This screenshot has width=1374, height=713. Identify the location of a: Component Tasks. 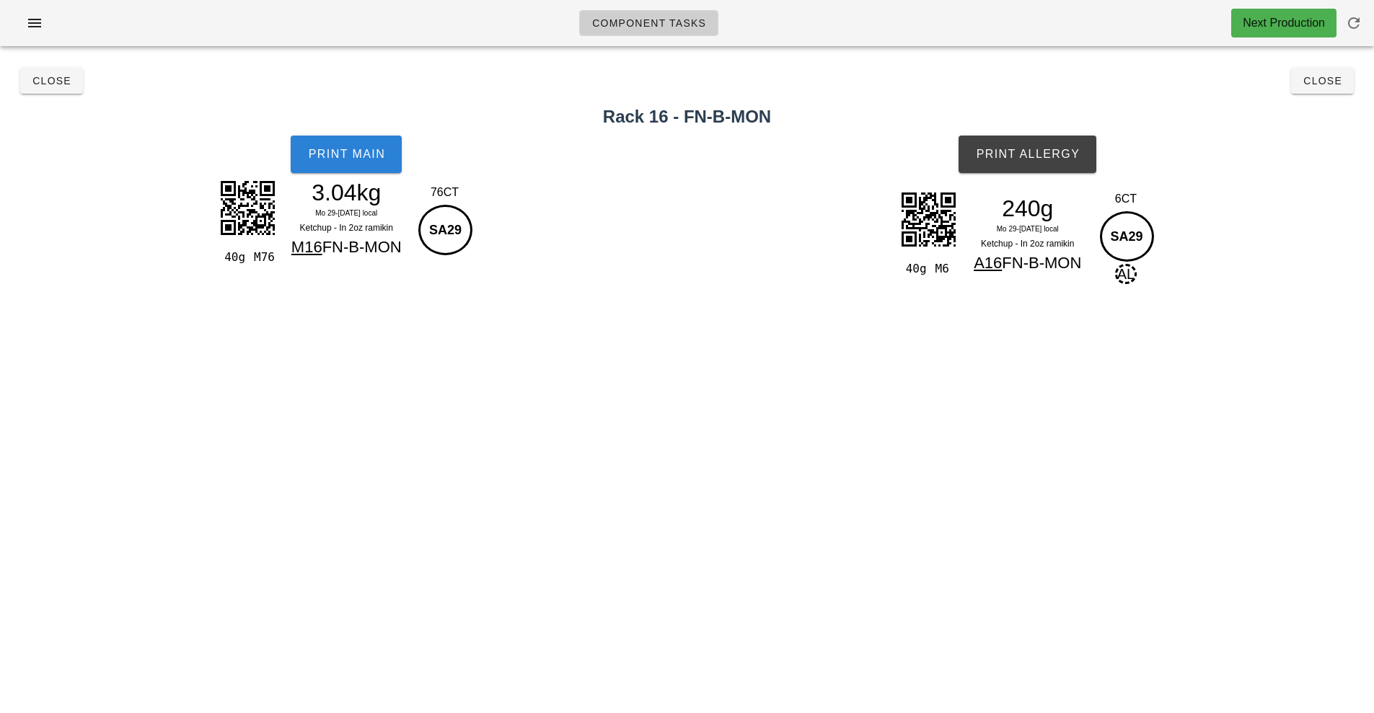
(648, 23).